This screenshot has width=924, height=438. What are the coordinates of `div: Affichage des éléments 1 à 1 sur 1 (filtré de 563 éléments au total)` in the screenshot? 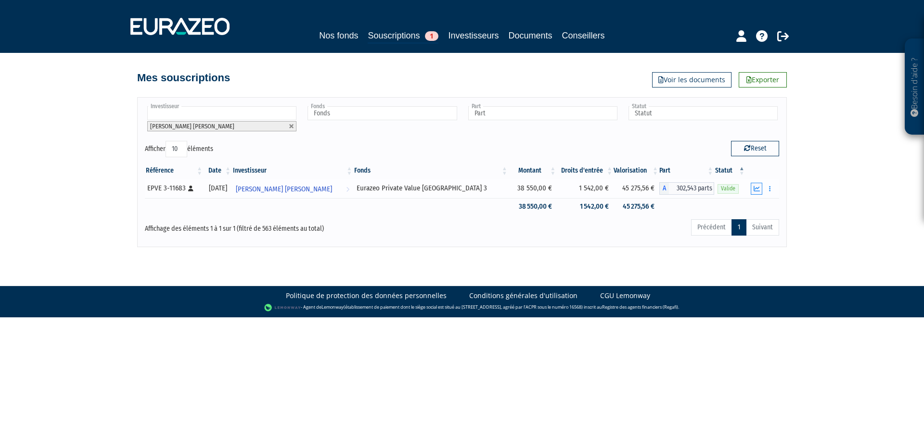 It's located at (273, 226).